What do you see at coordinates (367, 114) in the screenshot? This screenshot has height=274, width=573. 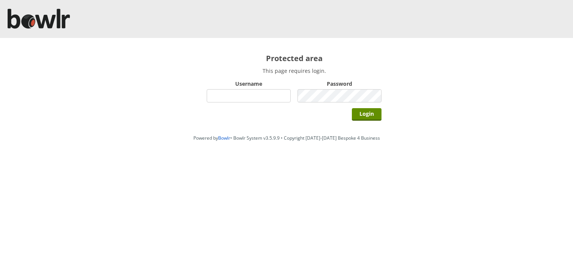 I see `input: Login` at bounding box center [367, 114].